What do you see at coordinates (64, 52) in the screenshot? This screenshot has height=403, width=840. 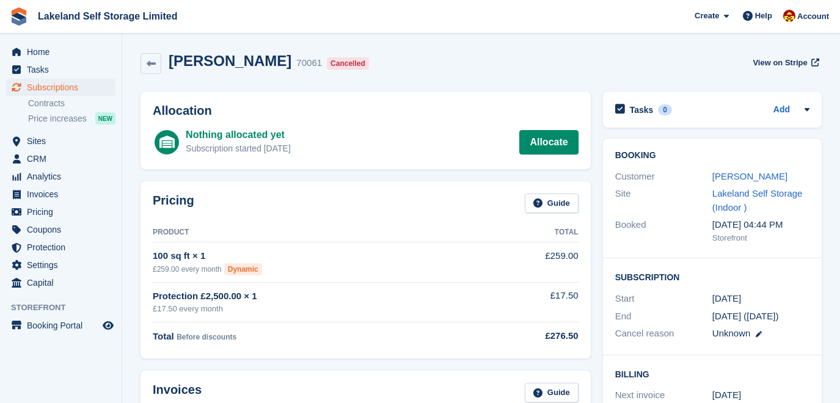 I see `span: Home` at bounding box center [64, 52].